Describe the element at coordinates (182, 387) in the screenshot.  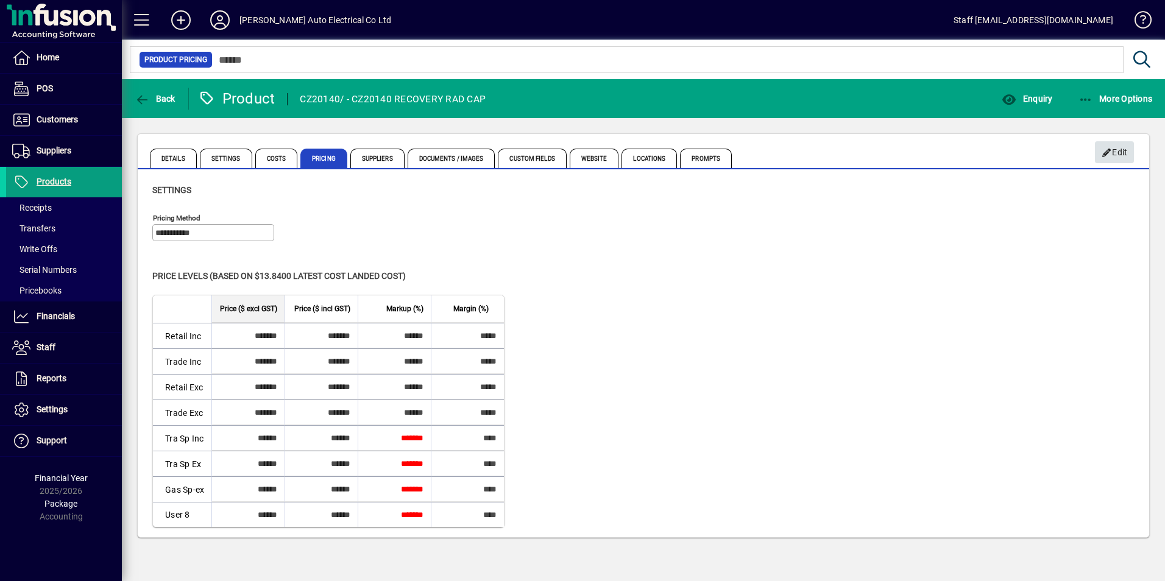
I see `td: Retail Exc` at that location.